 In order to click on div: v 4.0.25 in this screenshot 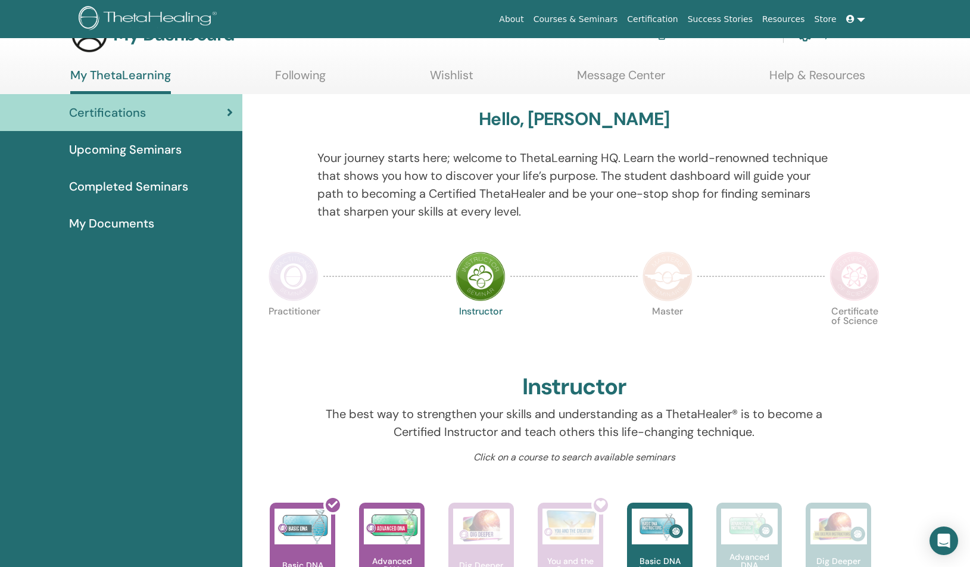, I will do `click(46, 24)`.